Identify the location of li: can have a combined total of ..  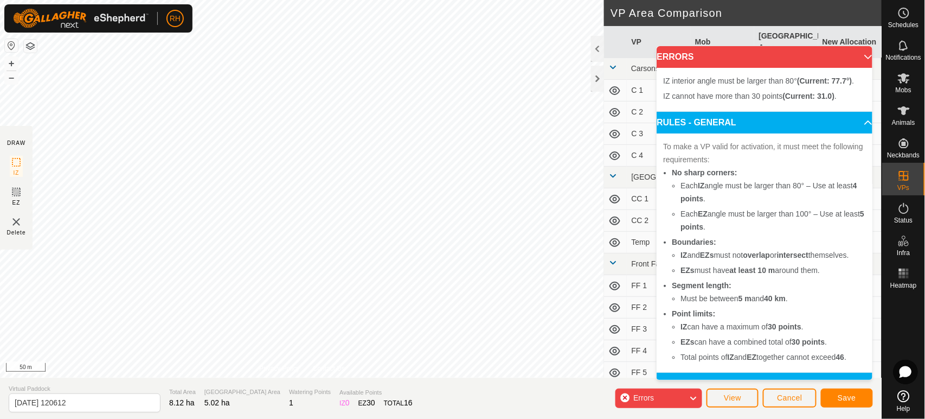
(774, 342).